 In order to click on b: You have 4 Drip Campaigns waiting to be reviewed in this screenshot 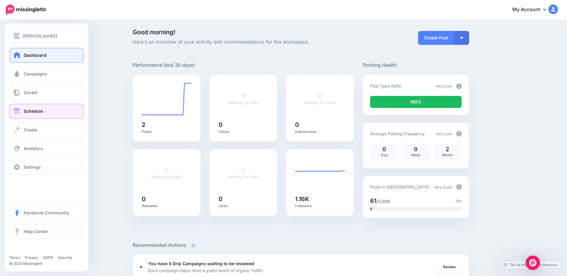, I will do `click(201, 263)`.